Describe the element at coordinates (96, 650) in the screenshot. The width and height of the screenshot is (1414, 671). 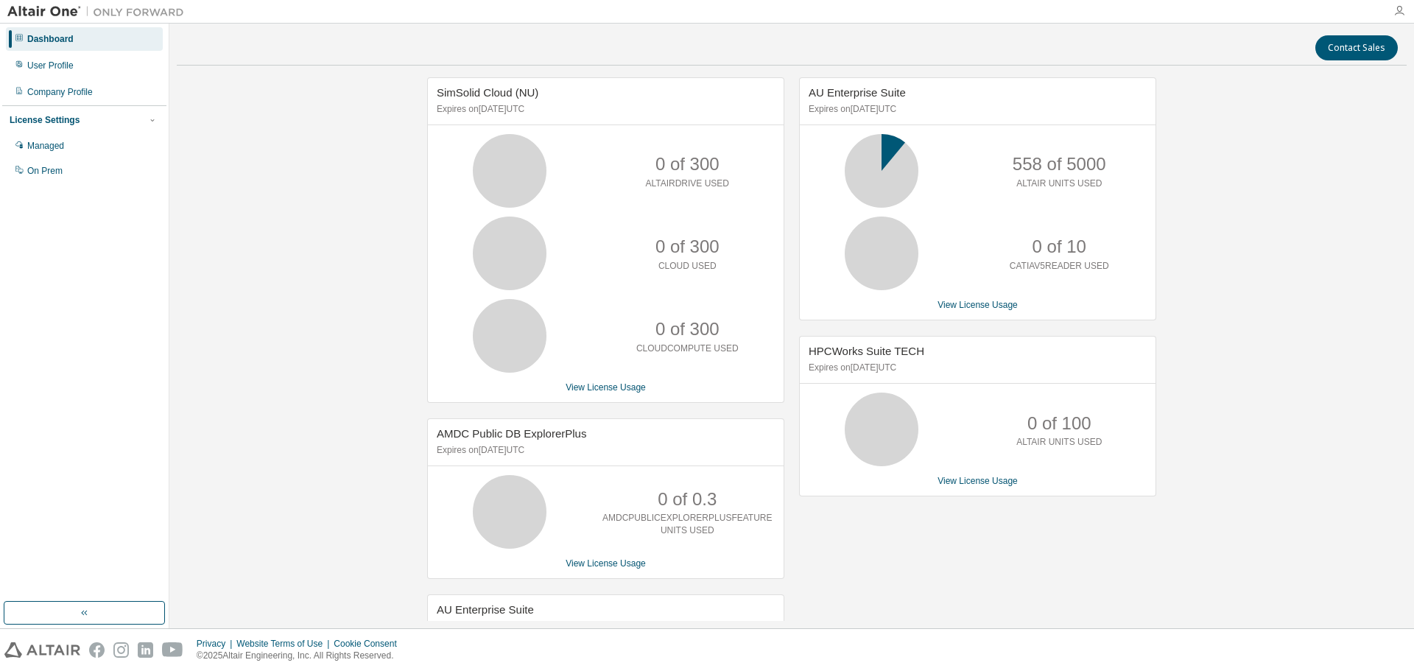
I see `img: facebook.svg` at that location.